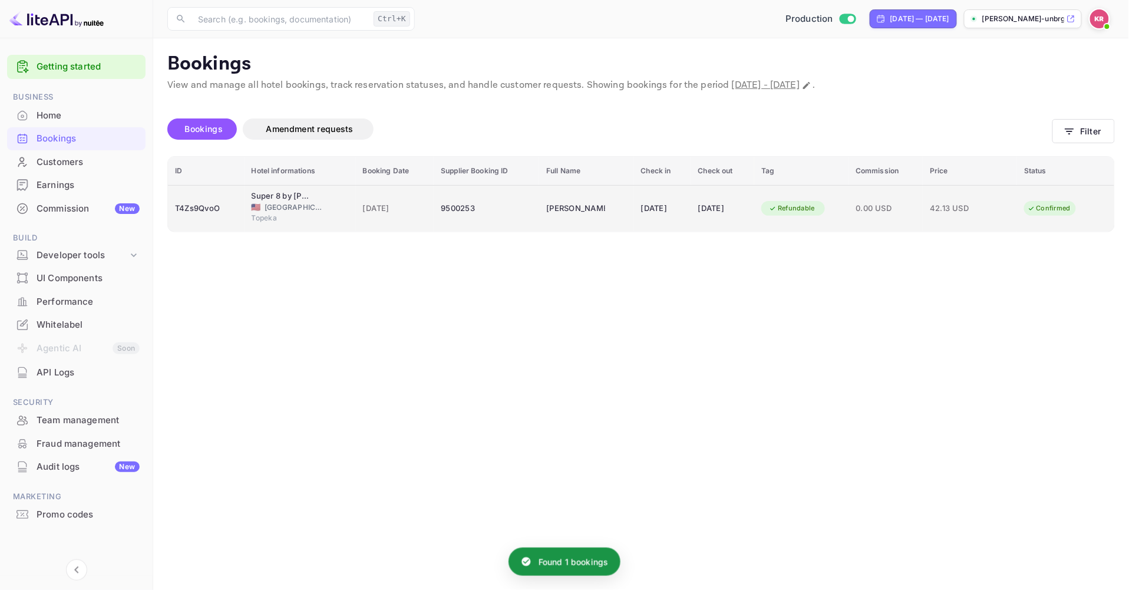 This screenshot has width=1129, height=590. I want to click on th: Price, so click(970, 171).